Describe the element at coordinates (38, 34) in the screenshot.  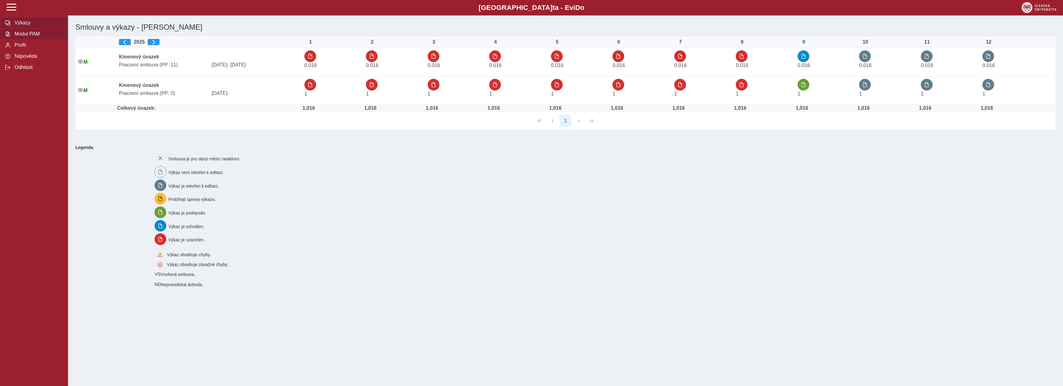
I see `span: Modul PAM` at that location.